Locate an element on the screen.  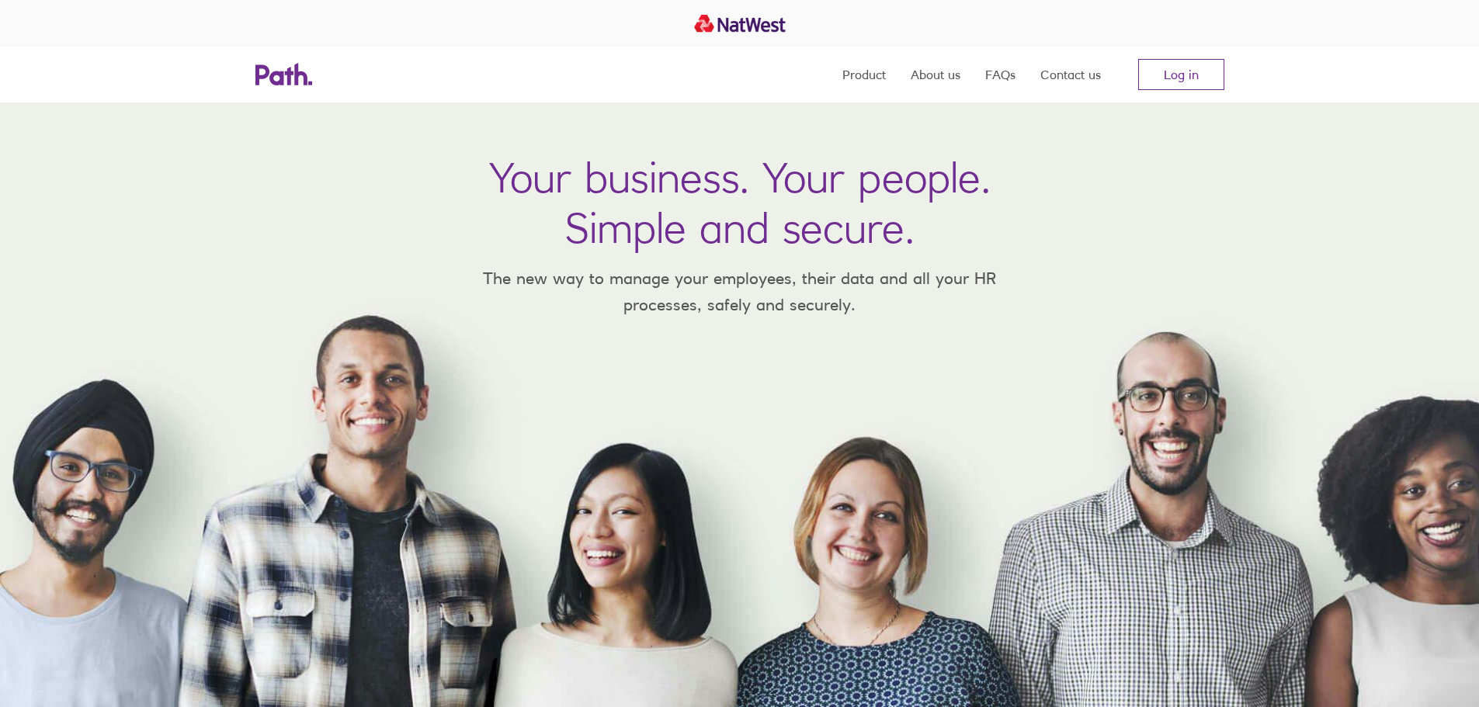
a: About us is located at coordinates (935, 75).